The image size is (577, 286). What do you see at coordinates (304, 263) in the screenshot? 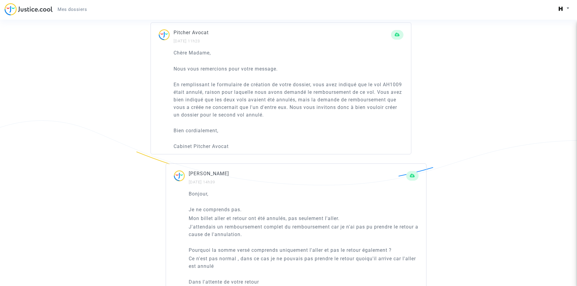
I see `p: Ce n'est pas normal , dans ce cas je ne pouvais pas prendre le retour quoiqu'il arrive car l'alle...` at bounding box center [304, 263].